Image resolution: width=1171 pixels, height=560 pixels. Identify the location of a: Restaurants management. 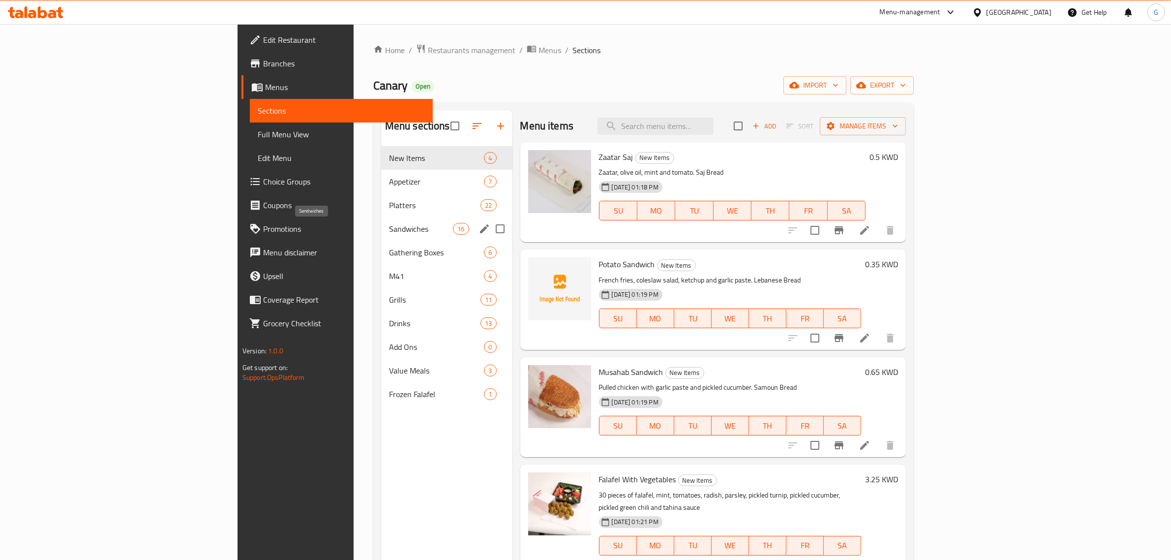
(466, 50).